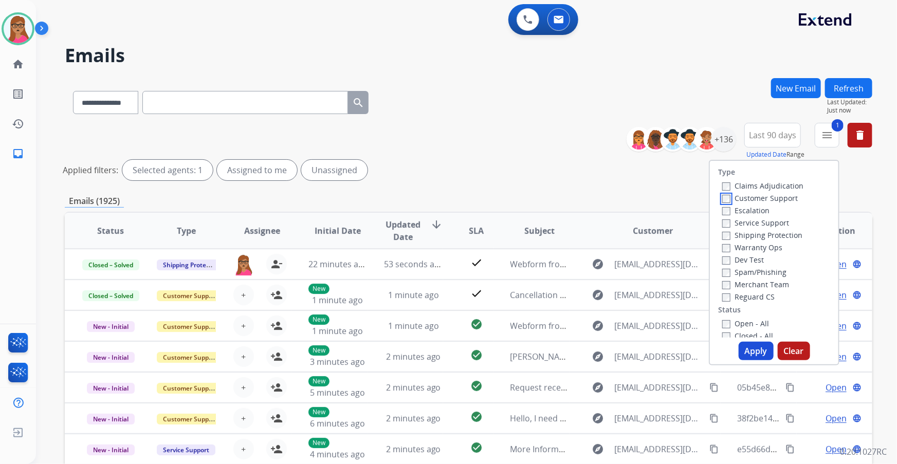  I want to click on span: Closed – Solved, so click(110, 295).